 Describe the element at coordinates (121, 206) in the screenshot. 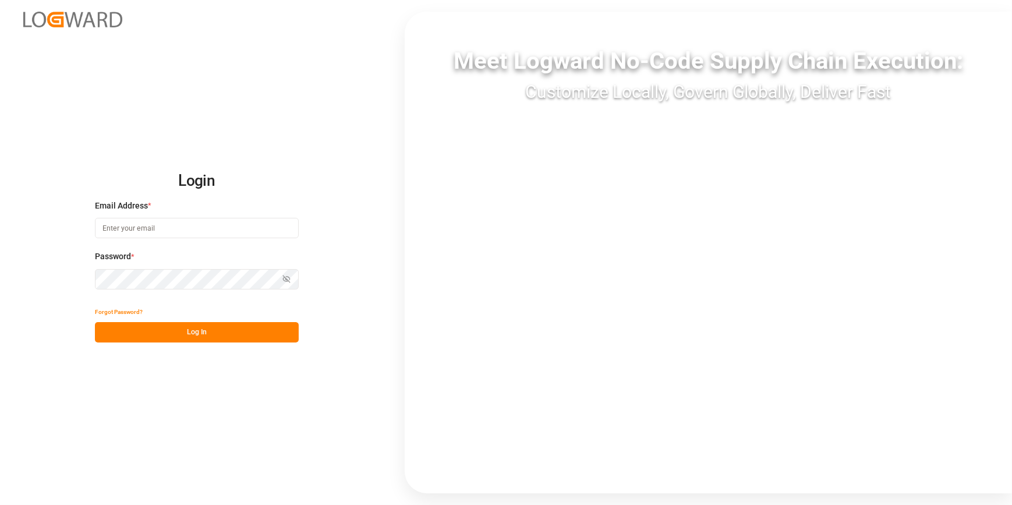

I see `span: Email Address` at that location.